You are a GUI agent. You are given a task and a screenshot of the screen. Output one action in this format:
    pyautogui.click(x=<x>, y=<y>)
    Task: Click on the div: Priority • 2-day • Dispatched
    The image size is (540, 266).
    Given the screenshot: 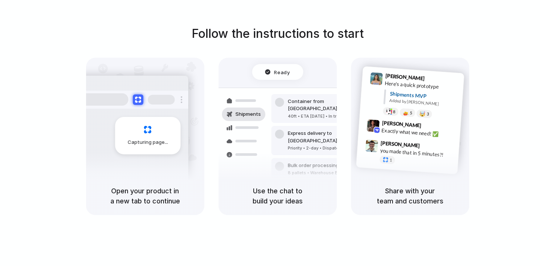 What is the action you would take?
    pyautogui.click(x=328, y=148)
    